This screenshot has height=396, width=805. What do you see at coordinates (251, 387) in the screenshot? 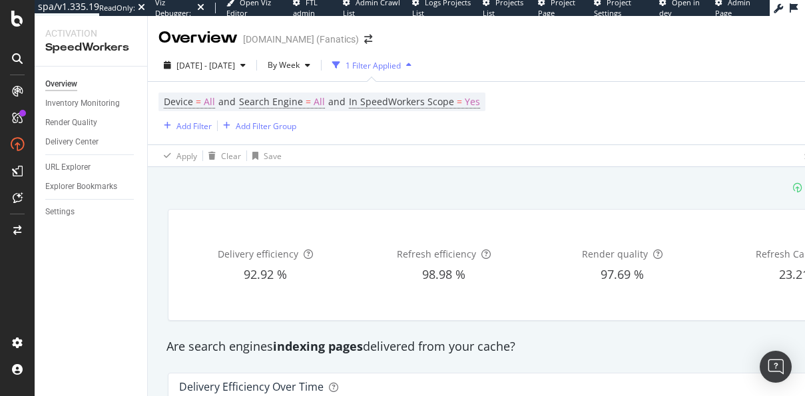
I see `div: Delivery Efficiency over time` at bounding box center [251, 387].